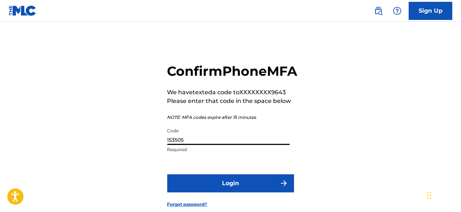  What do you see at coordinates (431, 11) in the screenshot?
I see `a: Sign Up` at bounding box center [431, 11].